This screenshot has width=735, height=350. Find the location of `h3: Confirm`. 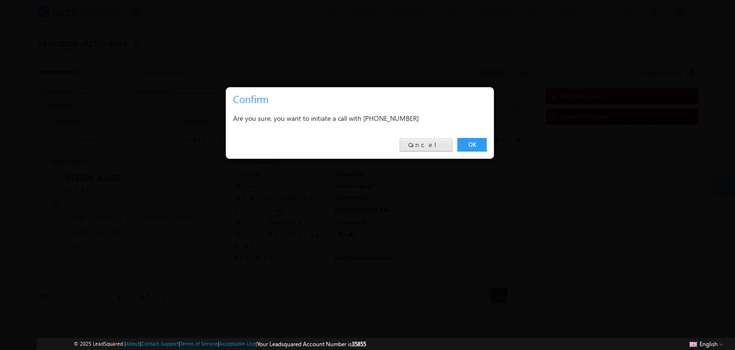

h3: Confirm is located at coordinates (362, 99).